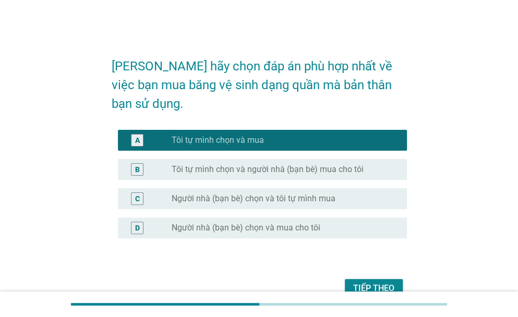  I want to click on div: B, so click(137, 169).